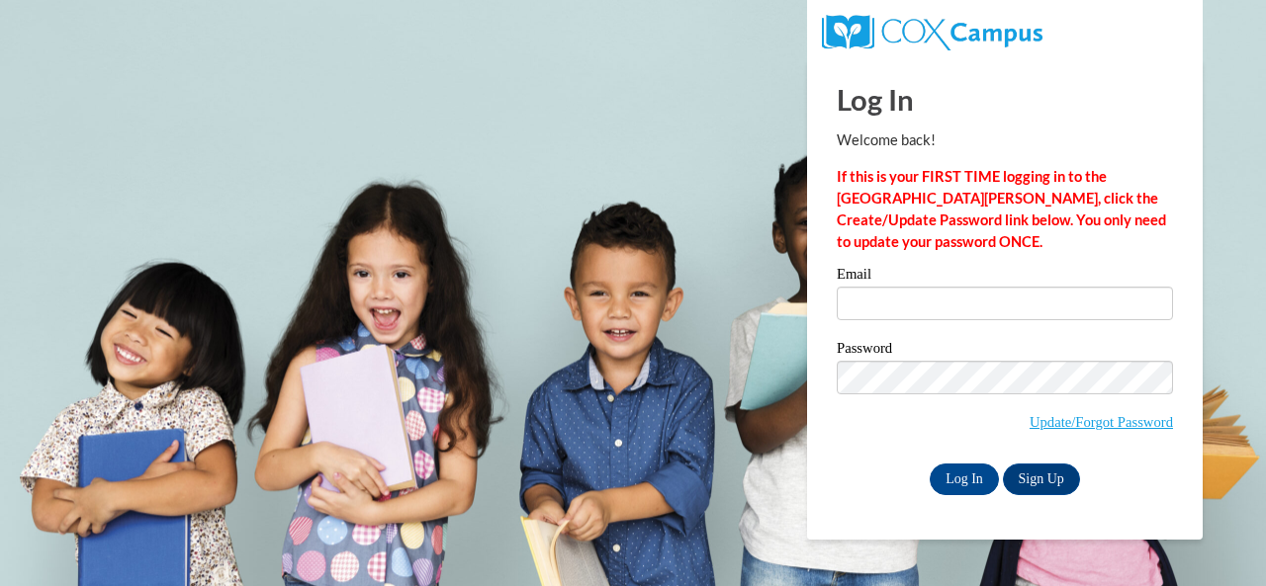 The width and height of the screenshot is (1266, 586). I want to click on a: Update/Forgot Password, so click(1101, 422).